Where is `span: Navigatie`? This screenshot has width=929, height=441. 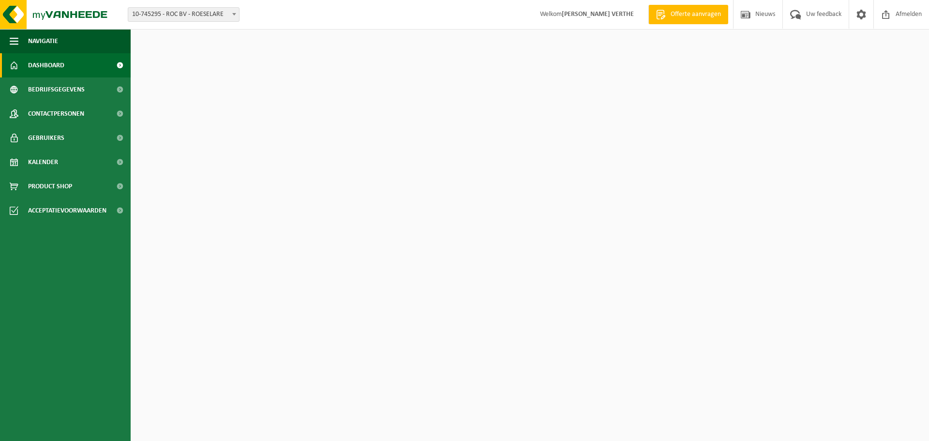 span: Navigatie is located at coordinates (43, 41).